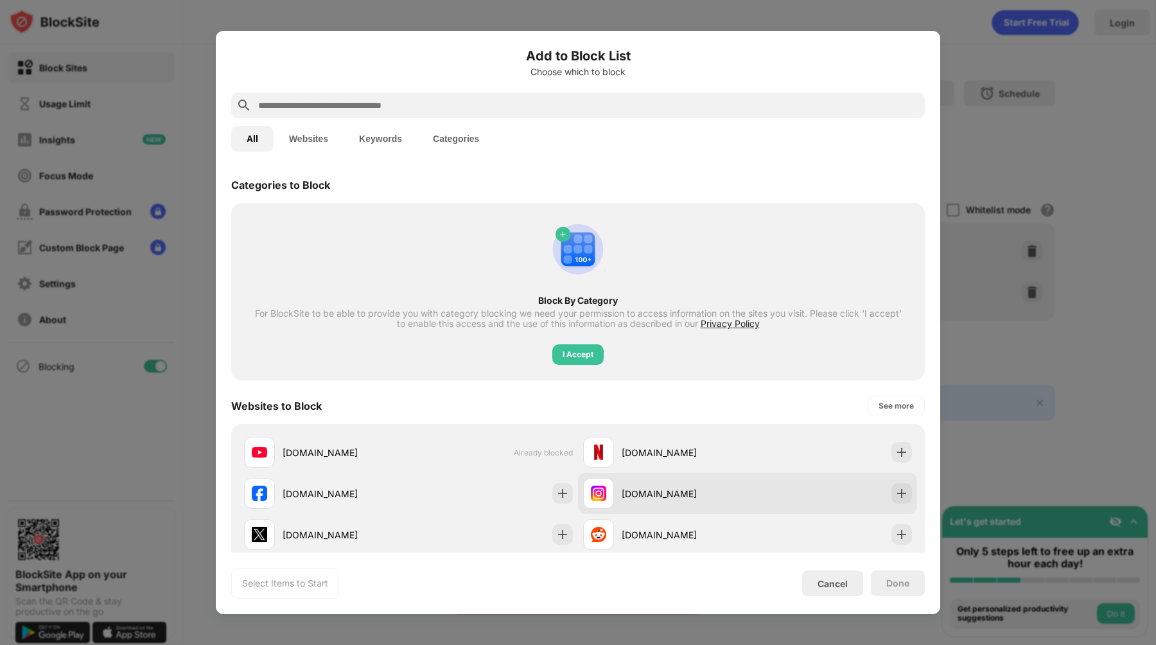 The width and height of the screenshot is (1156, 645). What do you see at coordinates (244, 105) in the screenshot?
I see `img: search.svg` at bounding box center [244, 105].